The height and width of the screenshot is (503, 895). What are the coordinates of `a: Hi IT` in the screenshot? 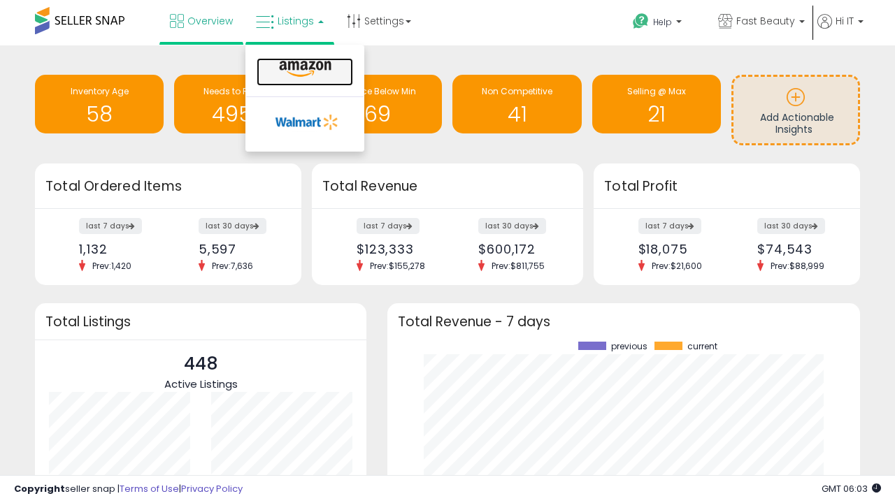 It's located at (840, 29).